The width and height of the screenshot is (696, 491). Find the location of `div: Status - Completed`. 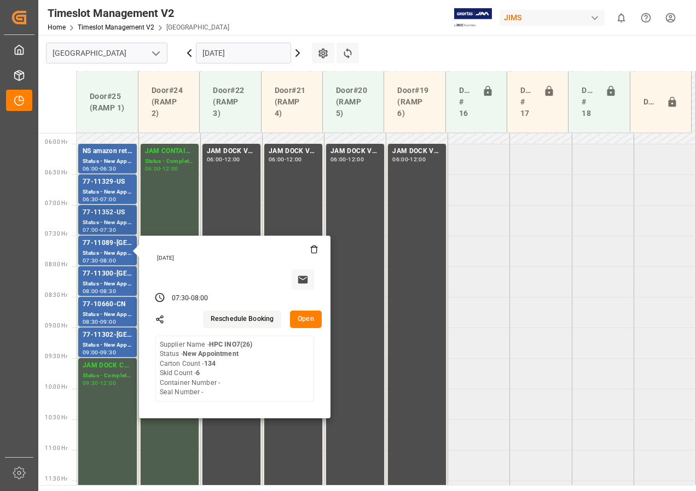

div: Status - Completed is located at coordinates (170, 161).